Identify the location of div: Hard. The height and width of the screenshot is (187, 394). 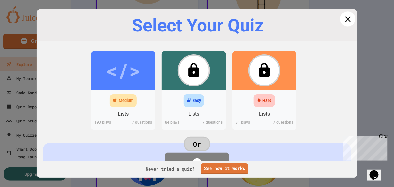
(267, 100).